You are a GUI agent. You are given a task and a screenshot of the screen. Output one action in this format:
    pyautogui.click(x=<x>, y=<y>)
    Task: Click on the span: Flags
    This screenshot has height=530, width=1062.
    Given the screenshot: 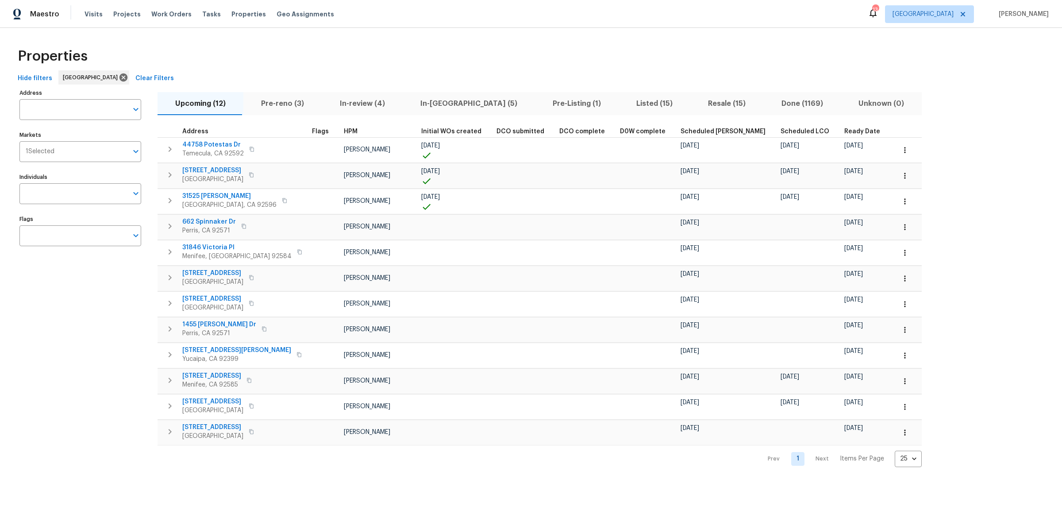 What is the action you would take?
    pyautogui.click(x=320, y=131)
    